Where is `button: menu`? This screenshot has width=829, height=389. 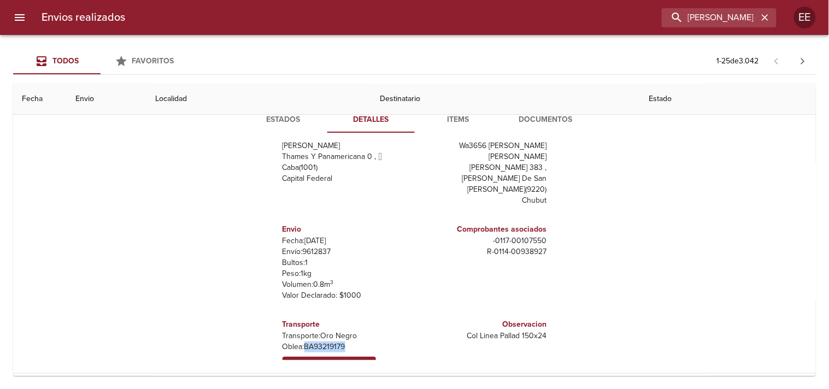 button: menu is located at coordinates (20, 17).